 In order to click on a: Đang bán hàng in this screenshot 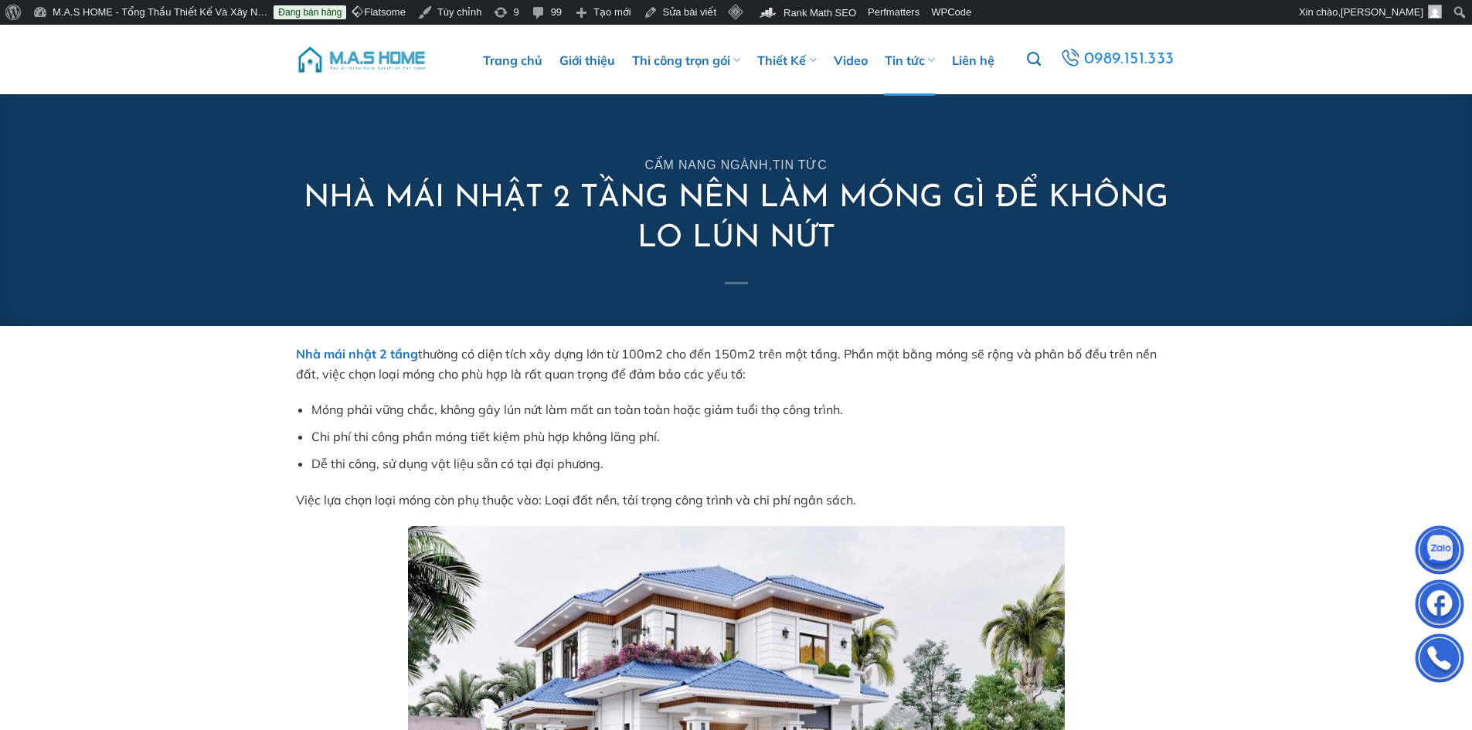, I will do `click(310, 12)`.